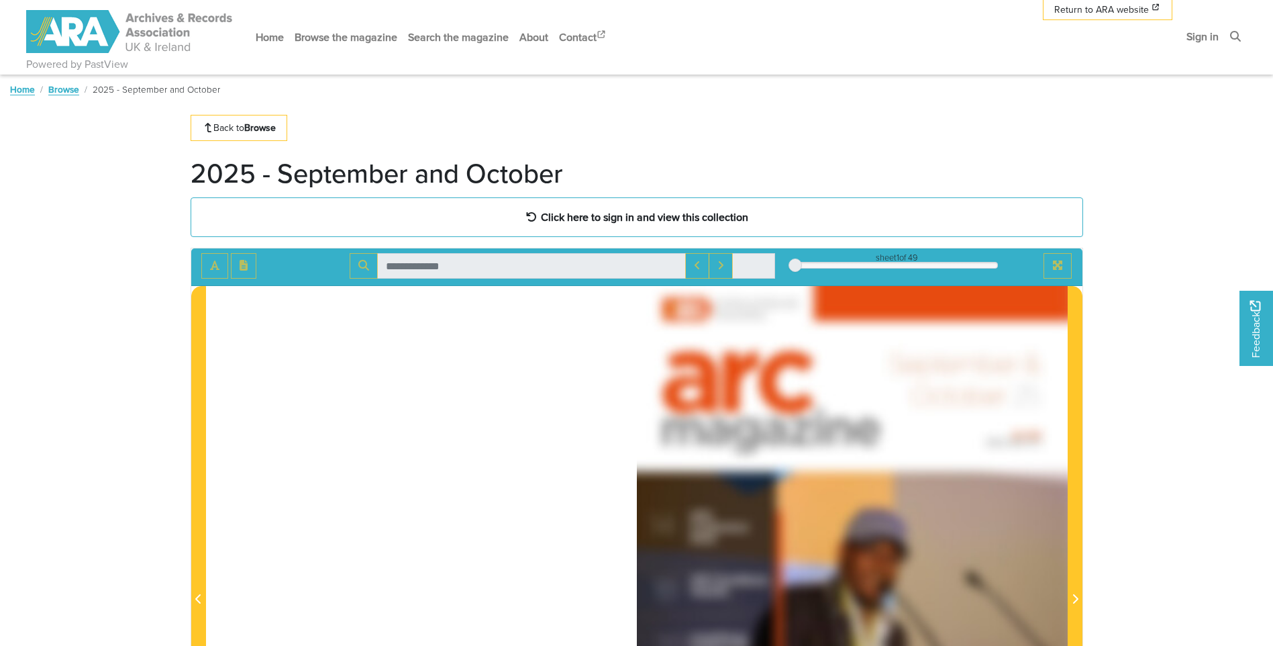  I want to click on a: ARA - ARC Magazine | Powered by PastView logo, so click(130, 32).